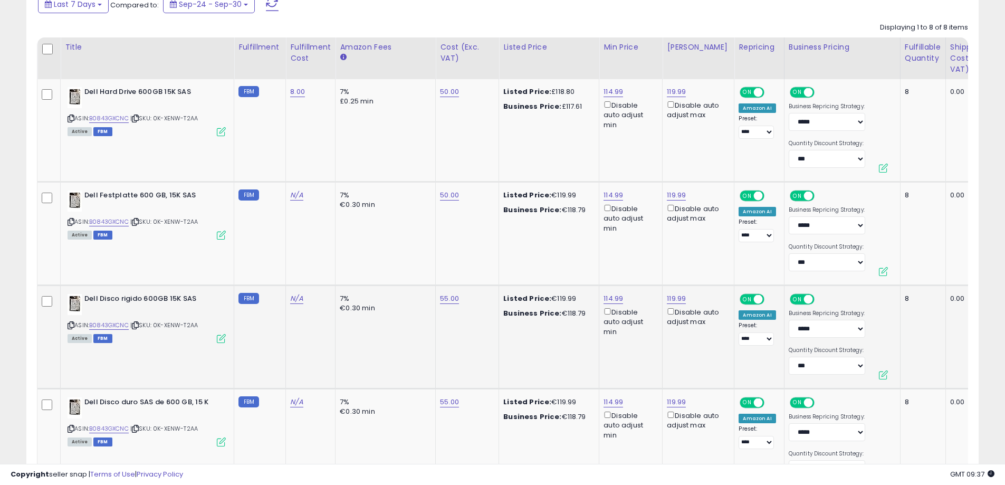 The height and width of the screenshot is (485, 1005). What do you see at coordinates (160, 474) in the screenshot?
I see `a: Privacy Policy` at bounding box center [160, 474].